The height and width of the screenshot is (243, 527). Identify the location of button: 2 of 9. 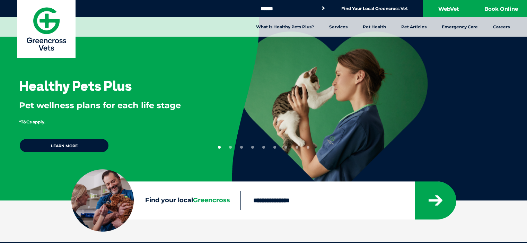
(230, 148).